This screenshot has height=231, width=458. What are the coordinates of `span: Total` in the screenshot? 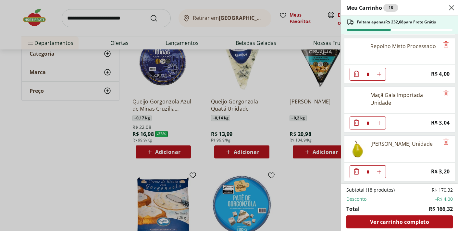 It's located at (353, 209).